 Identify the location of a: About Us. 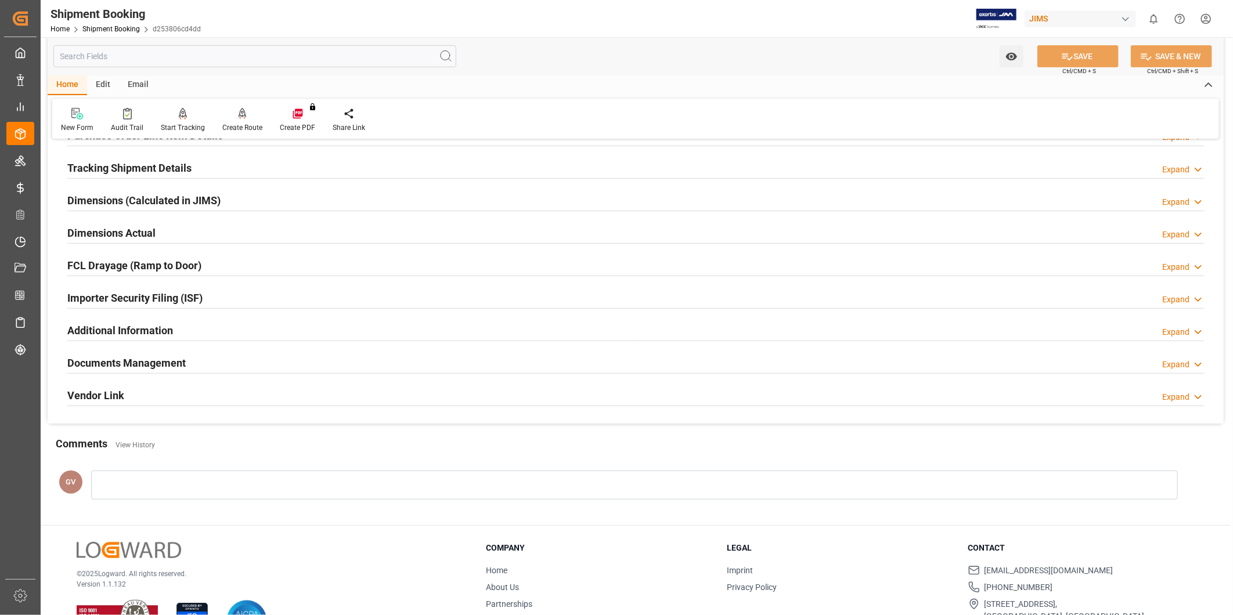
(502, 587).